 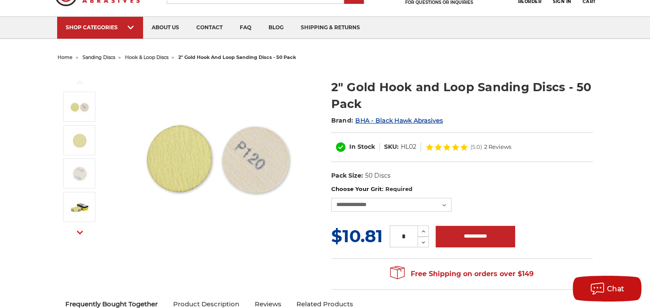 I want to click on label: Choose Your Grit:, so click(x=462, y=189).